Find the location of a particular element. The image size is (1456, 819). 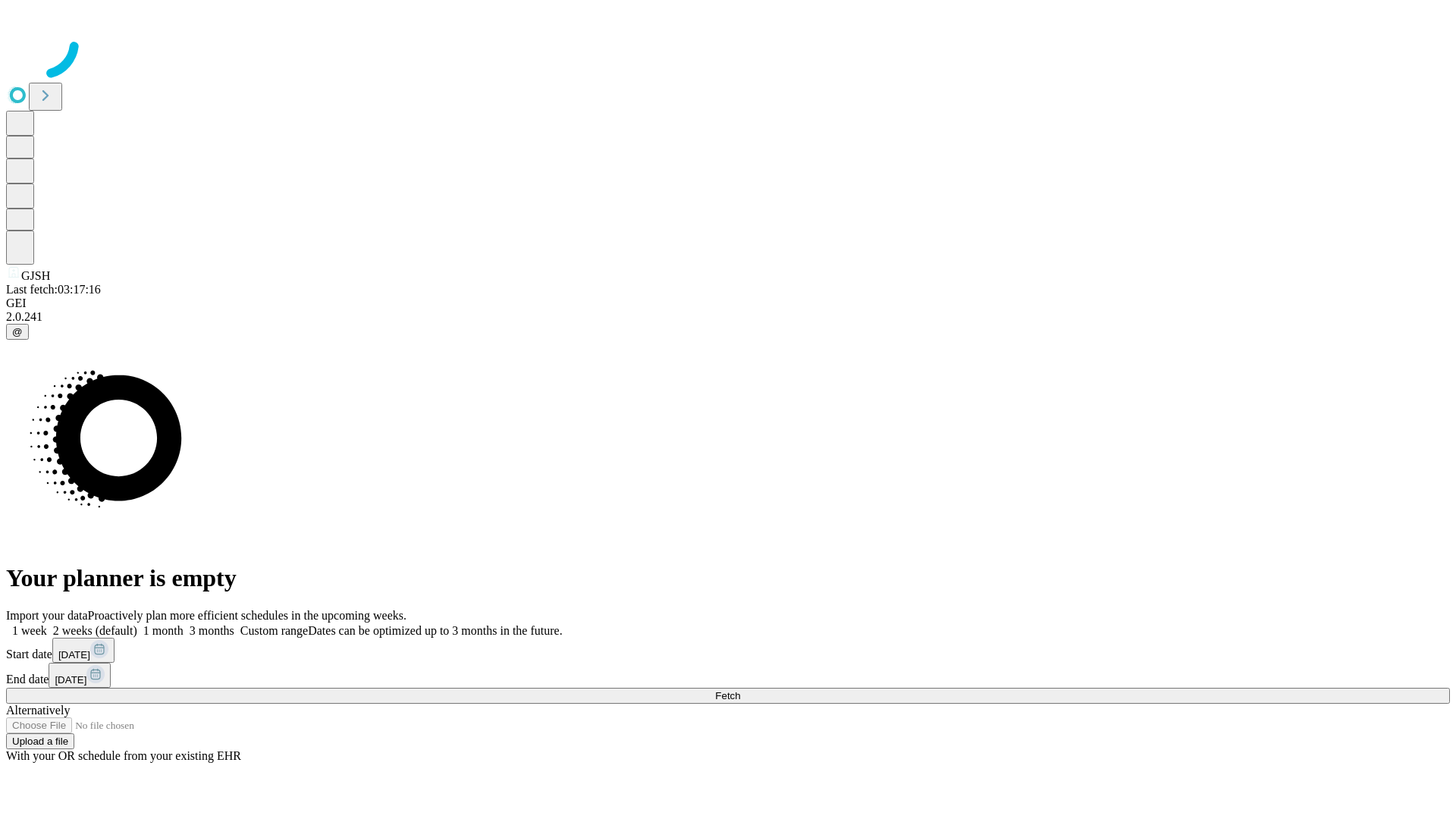

span: Last fetch: 03:17:16 is located at coordinates (53, 289).